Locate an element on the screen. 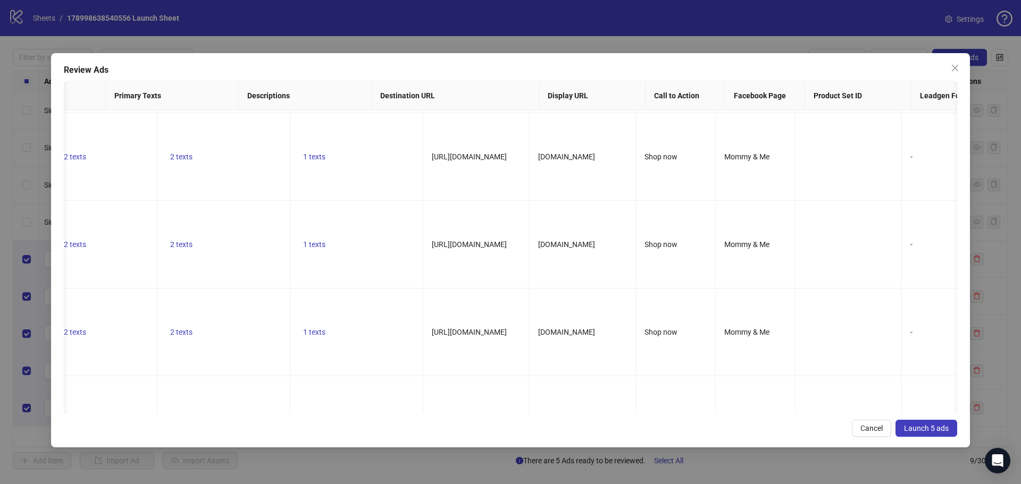 The height and width of the screenshot is (484, 1021). span: Launch 5 ads is located at coordinates (926, 429).